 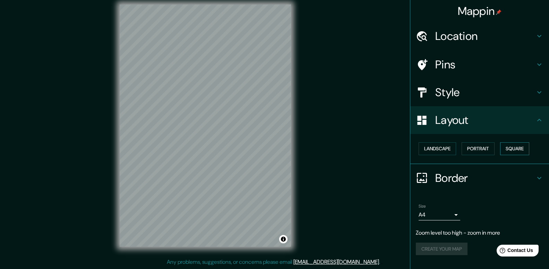 I want to click on div: Pins, so click(x=479, y=64).